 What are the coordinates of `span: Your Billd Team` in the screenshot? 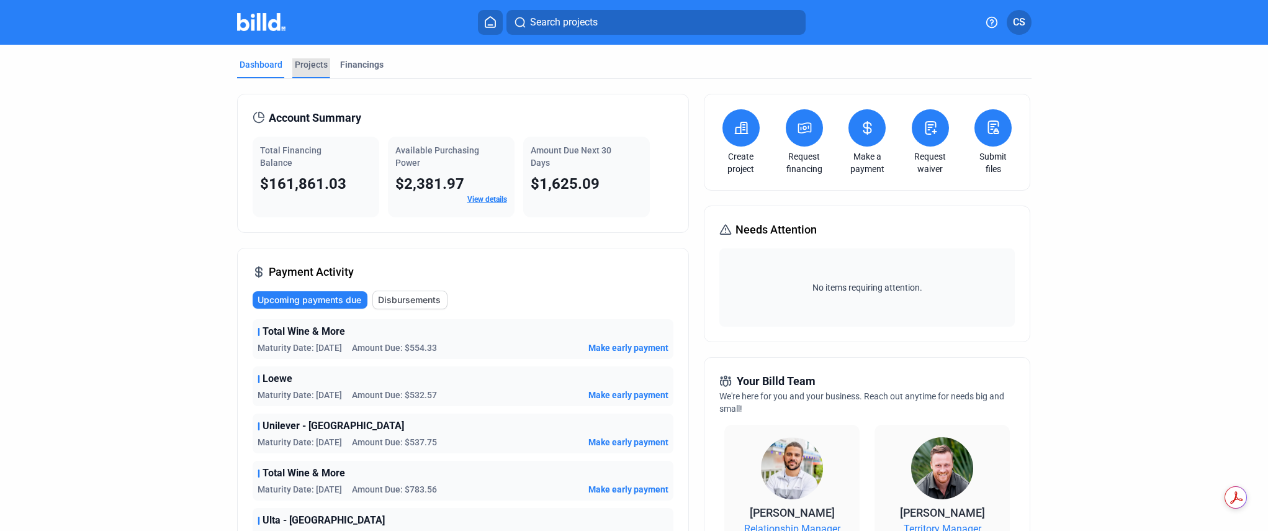 It's located at (776, 381).